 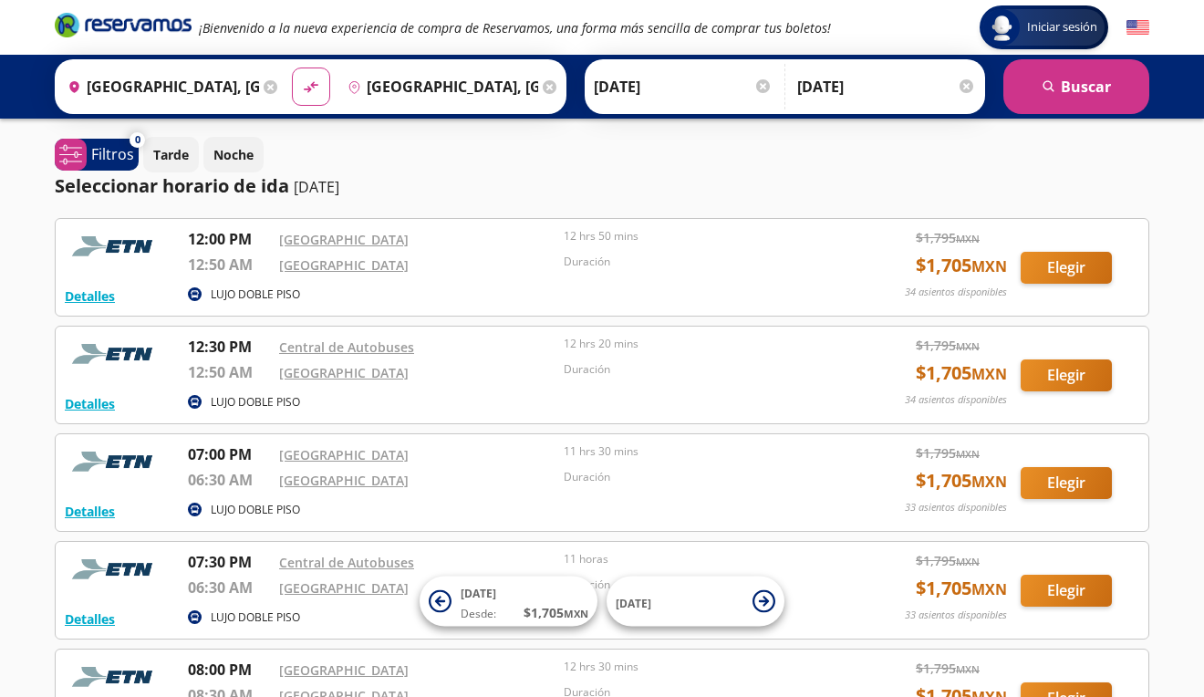 What do you see at coordinates (171, 154) in the screenshot?
I see `p: Tarde` at bounding box center [171, 154].